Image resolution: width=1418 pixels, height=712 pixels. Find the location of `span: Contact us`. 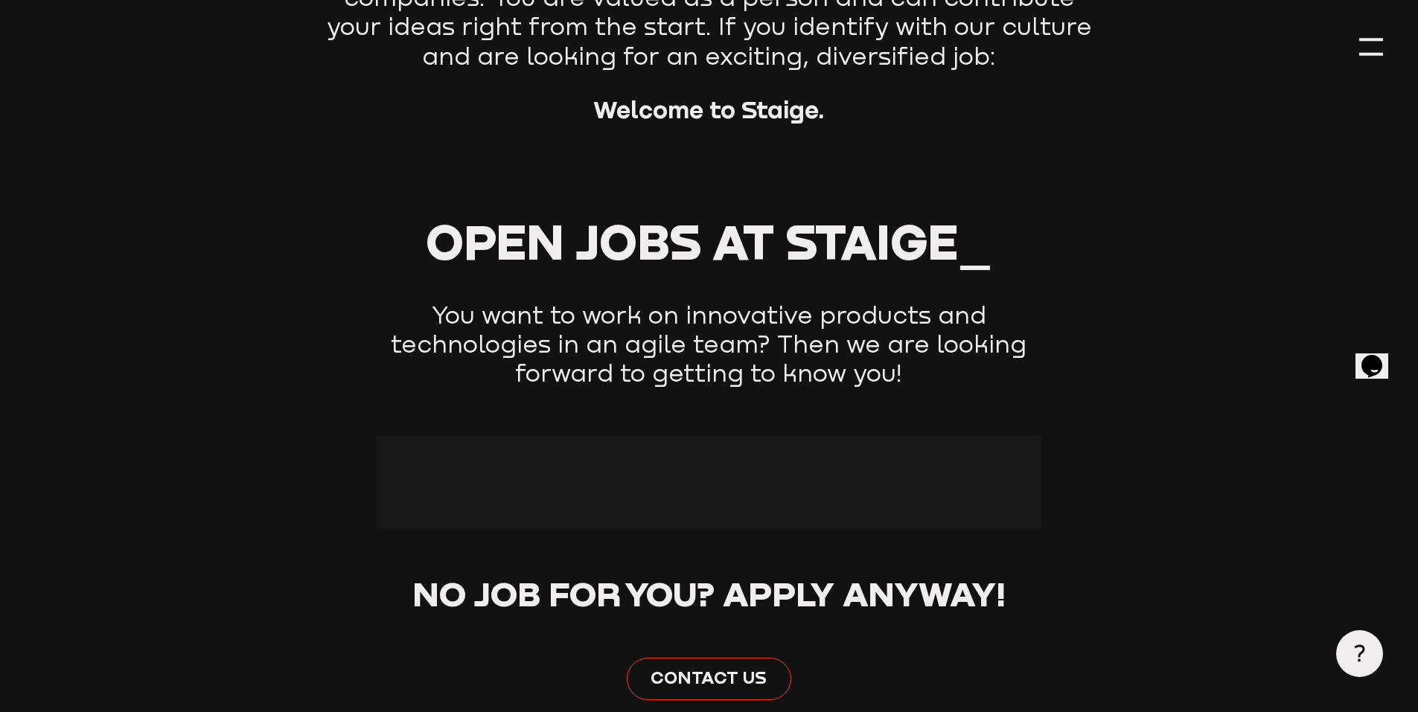

span: Contact us is located at coordinates (708, 678).